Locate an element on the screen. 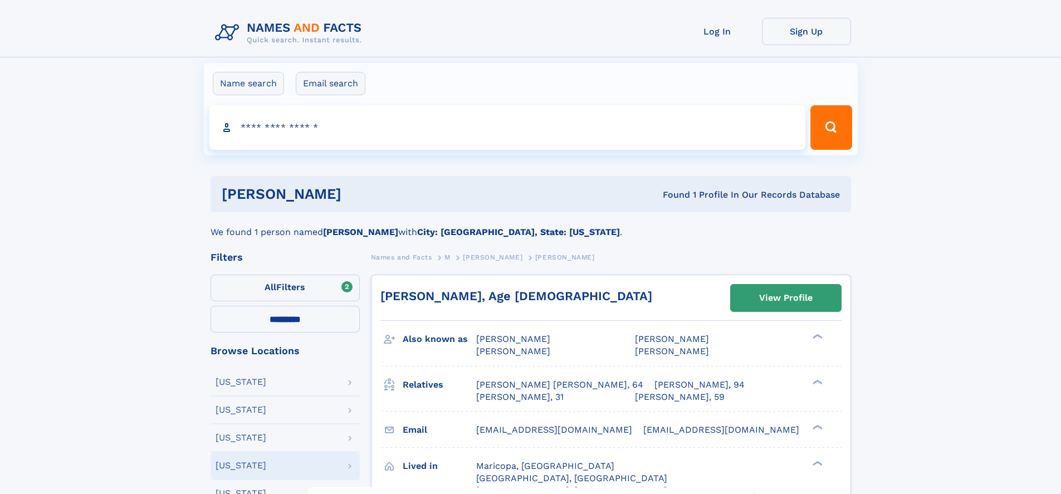 The height and width of the screenshot is (494, 1061). img: Logo Names and Facts is located at coordinates (291, 33).